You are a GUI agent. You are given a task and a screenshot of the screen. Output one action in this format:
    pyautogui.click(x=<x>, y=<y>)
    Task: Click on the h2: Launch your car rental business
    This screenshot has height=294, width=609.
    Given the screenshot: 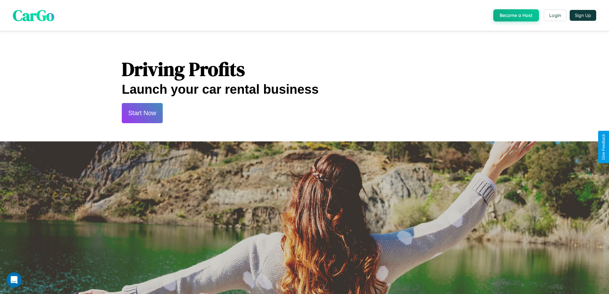 What is the action you would take?
    pyautogui.click(x=304, y=89)
    